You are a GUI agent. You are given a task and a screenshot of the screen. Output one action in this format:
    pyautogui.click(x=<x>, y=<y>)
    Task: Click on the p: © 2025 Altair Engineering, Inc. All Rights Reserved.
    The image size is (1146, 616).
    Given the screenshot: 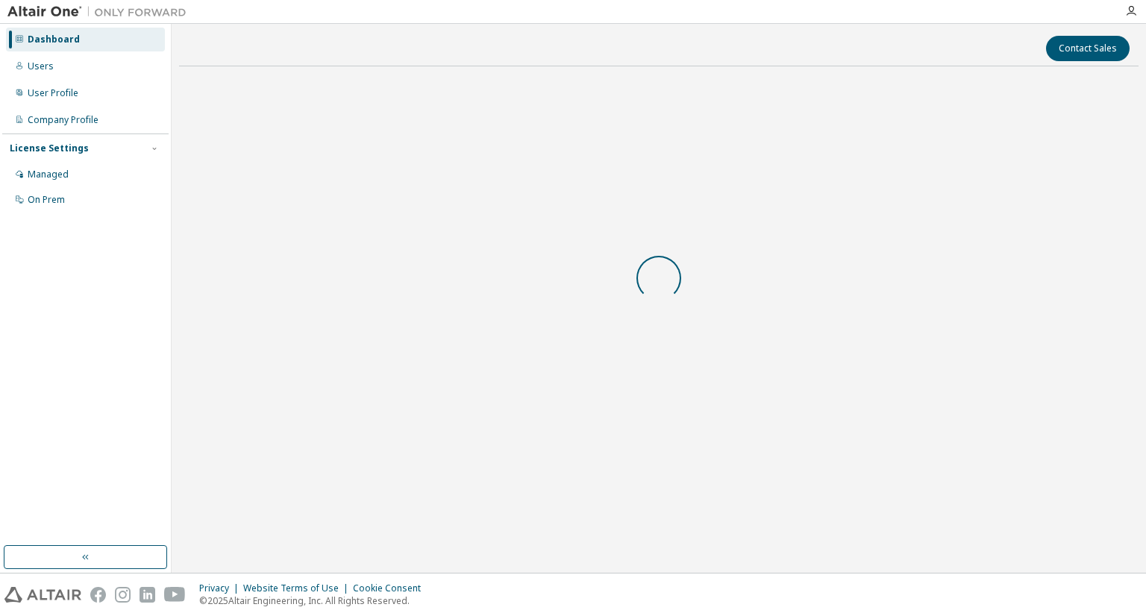 What is the action you would take?
    pyautogui.click(x=314, y=601)
    